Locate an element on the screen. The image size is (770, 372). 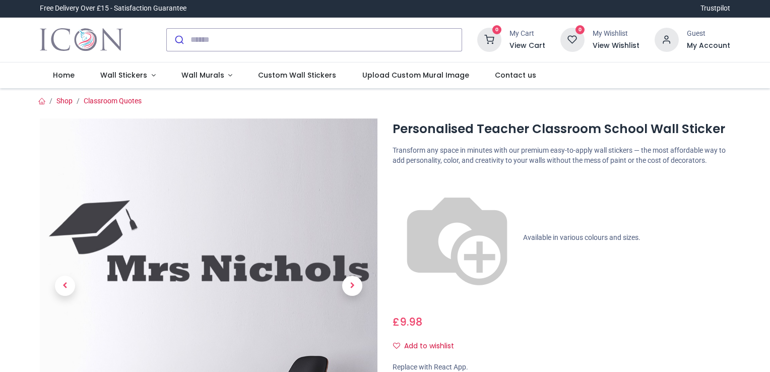
a: View Cart is located at coordinates (527, 46).